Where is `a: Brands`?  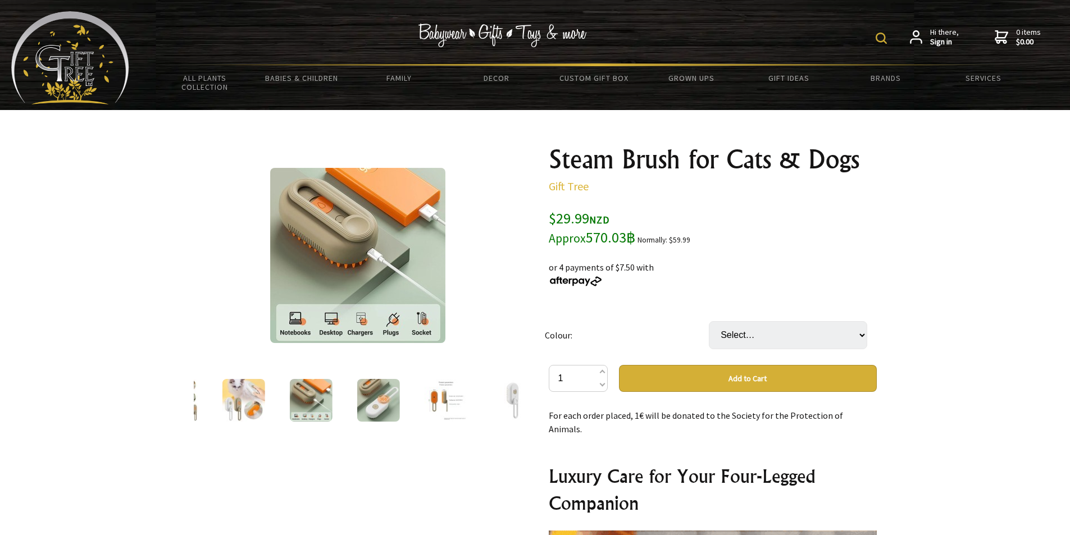
a: Brands is located at coordinates (886, 78).